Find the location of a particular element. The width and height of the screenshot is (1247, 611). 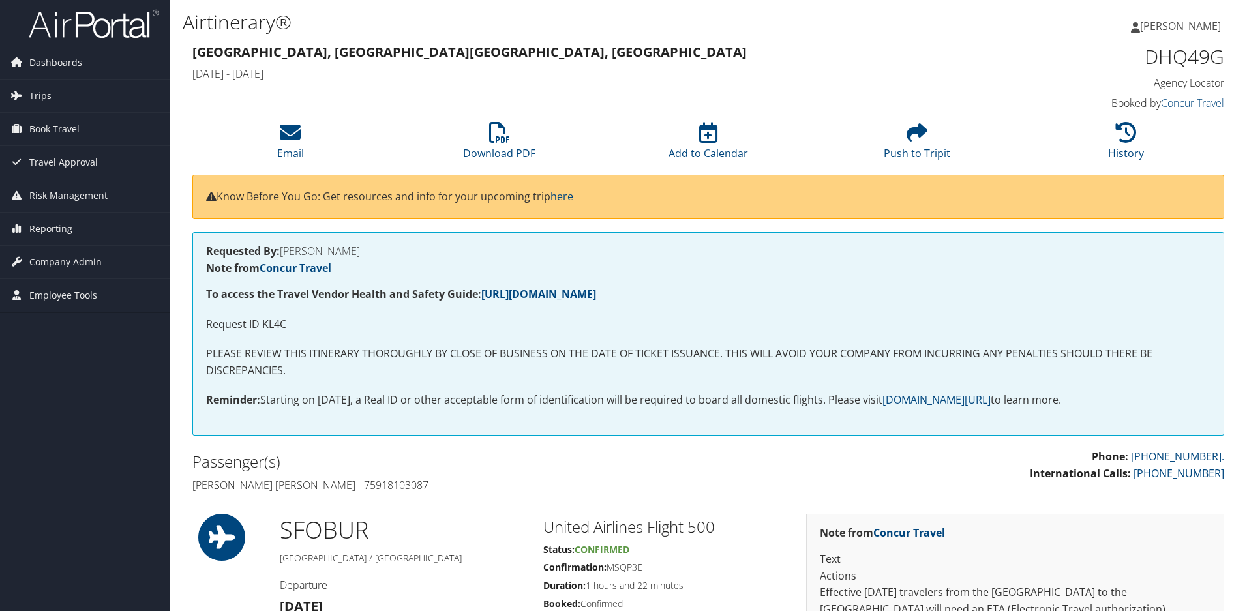

strong: Status: is located at coordinates (559, 549).